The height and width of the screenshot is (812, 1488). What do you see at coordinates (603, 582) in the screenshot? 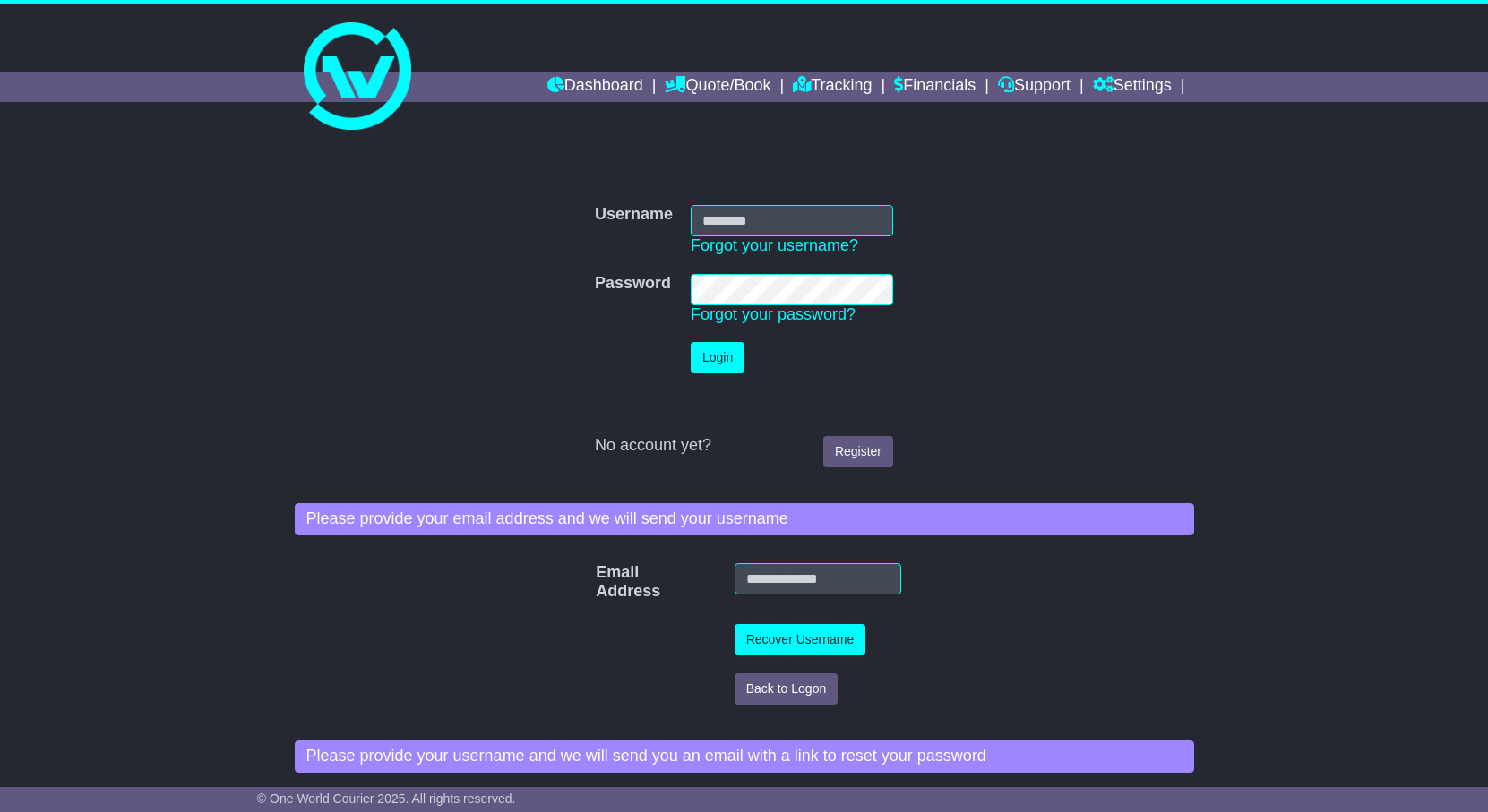
I see `label: Email Address` at bounding box center [603, 582].